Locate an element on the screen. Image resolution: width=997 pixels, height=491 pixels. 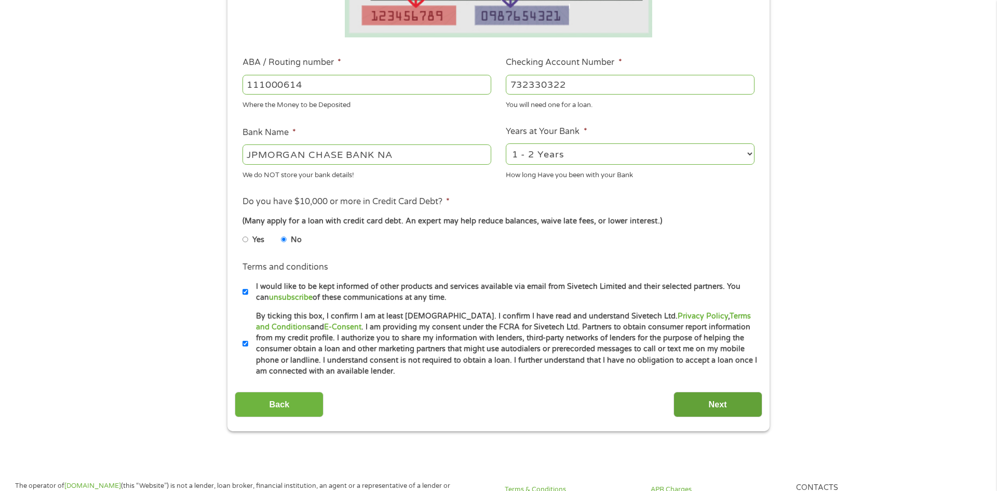
label: Yes is located at coordinates (258, 240).